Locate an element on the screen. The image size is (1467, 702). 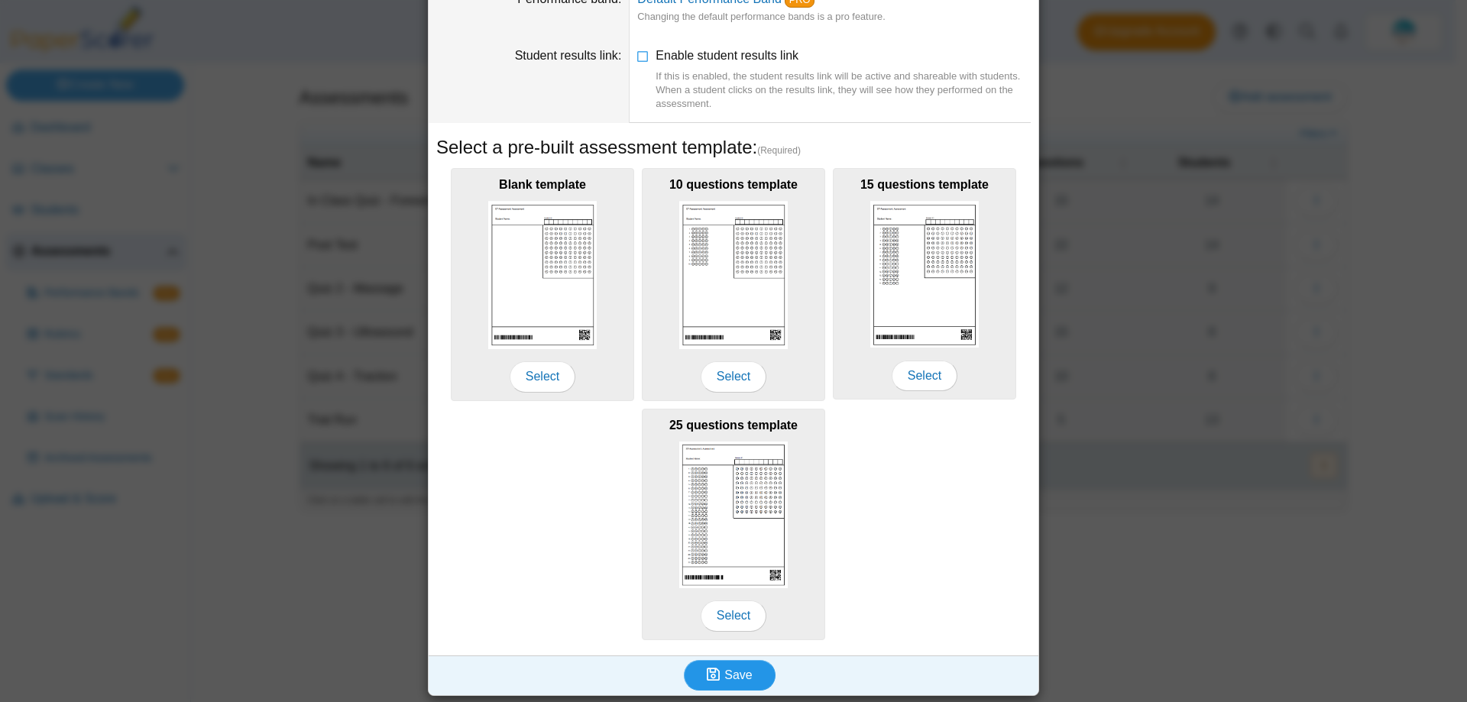
span: Enable student results link is located at coordinates (843, 79).